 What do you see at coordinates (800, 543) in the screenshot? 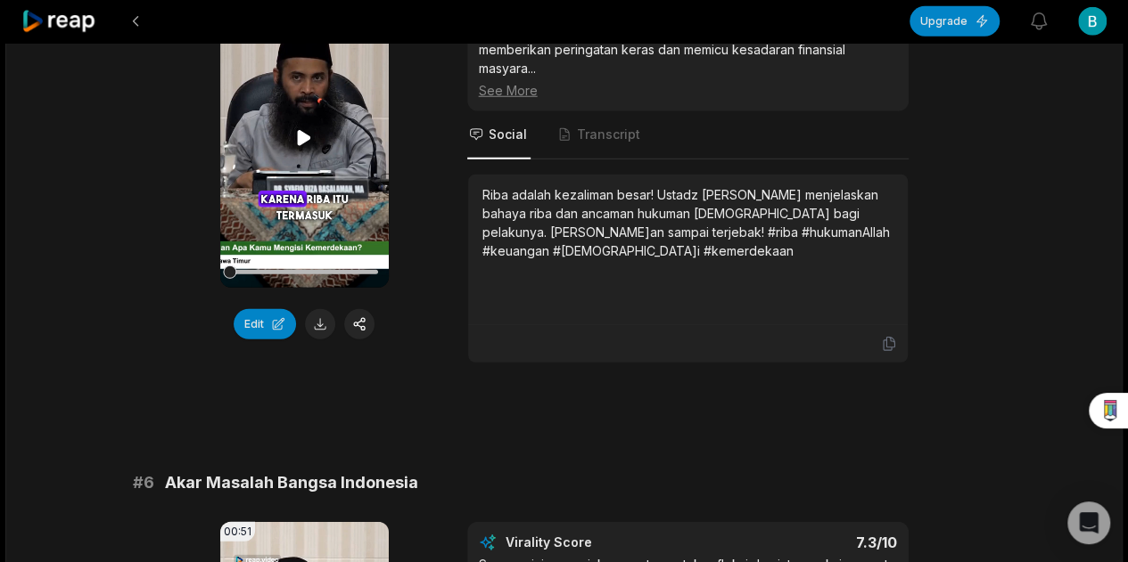
I see `div: 7.3 /10` at bounding box center [800, 543].